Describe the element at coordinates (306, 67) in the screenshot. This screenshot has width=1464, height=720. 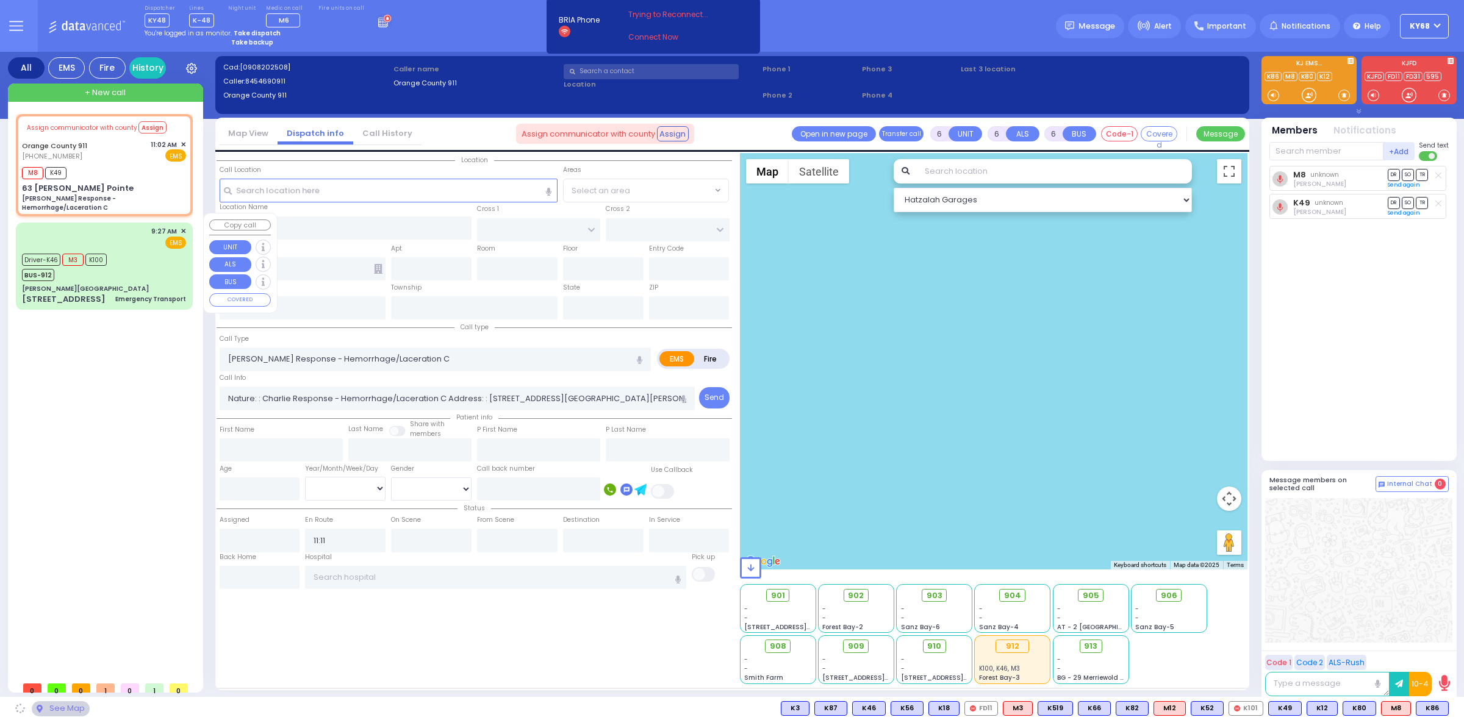
I see `label: Cad:` at that location.